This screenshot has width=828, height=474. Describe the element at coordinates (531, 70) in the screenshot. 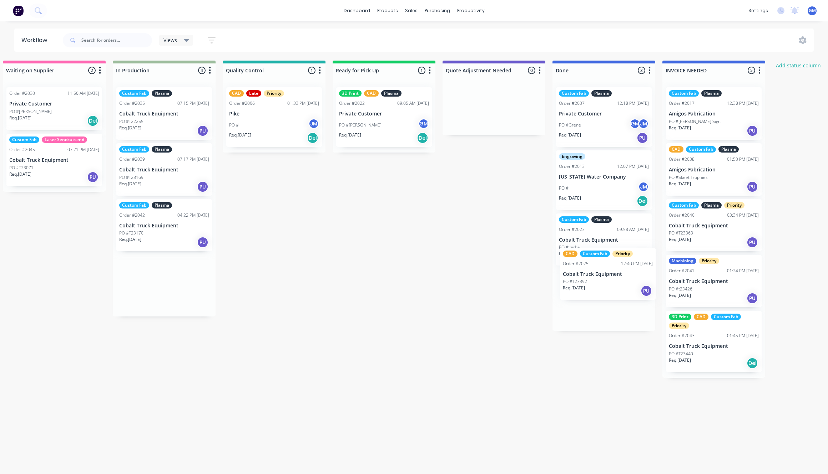

I see `span: 0` at that location.